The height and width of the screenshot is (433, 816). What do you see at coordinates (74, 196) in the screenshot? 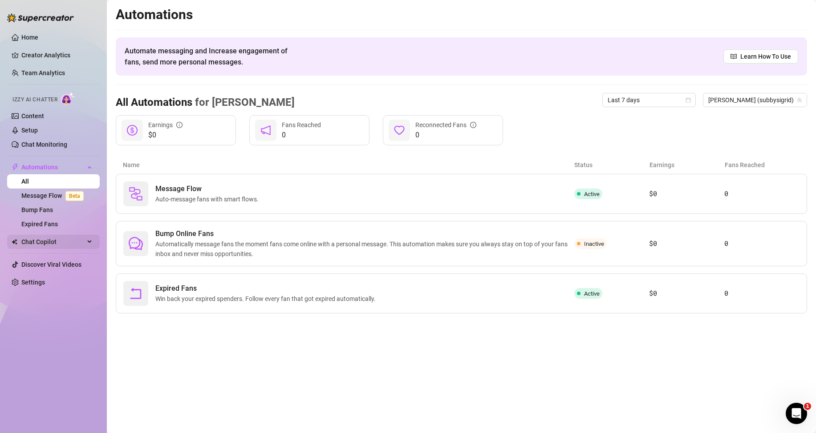
I see `span: Beta` at bounding box center [74, 196].